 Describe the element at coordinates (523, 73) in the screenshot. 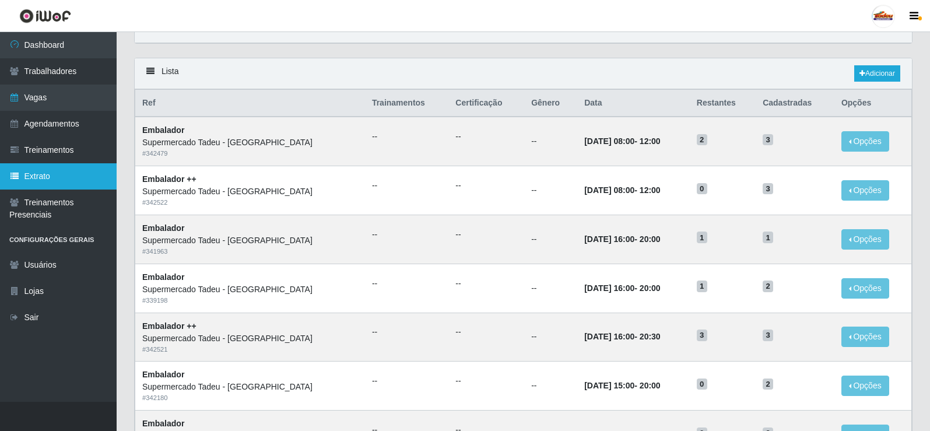

I see `div: Lista` at that location.